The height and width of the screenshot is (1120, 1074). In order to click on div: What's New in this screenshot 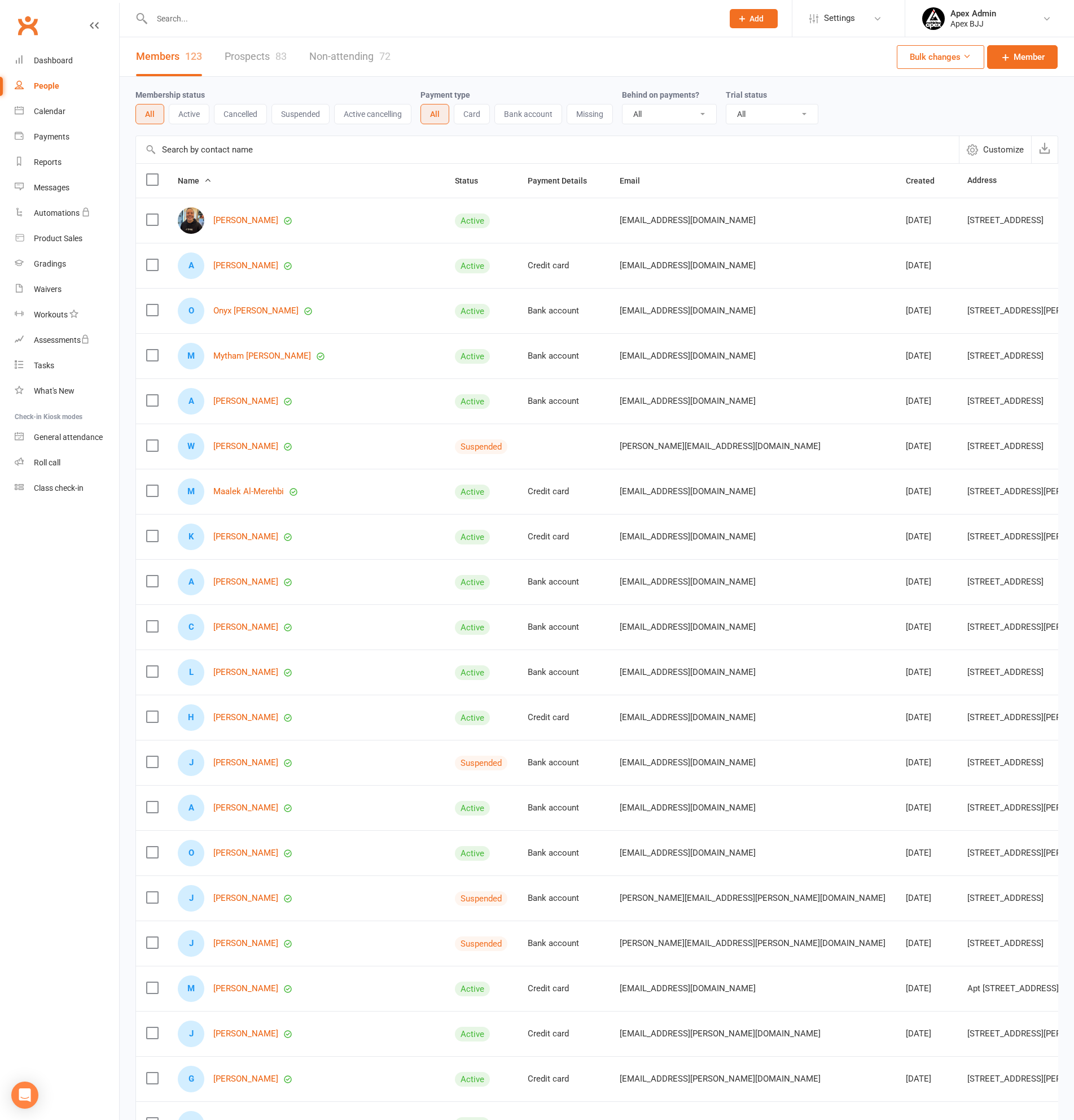, I will do `click(55, 391)`.